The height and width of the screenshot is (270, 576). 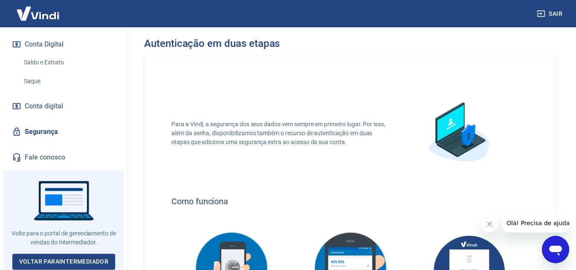 What do you see at coordinates (64, 106) in the screenshot?
I see `a: Conta digital` at bounding box center [64, 106].